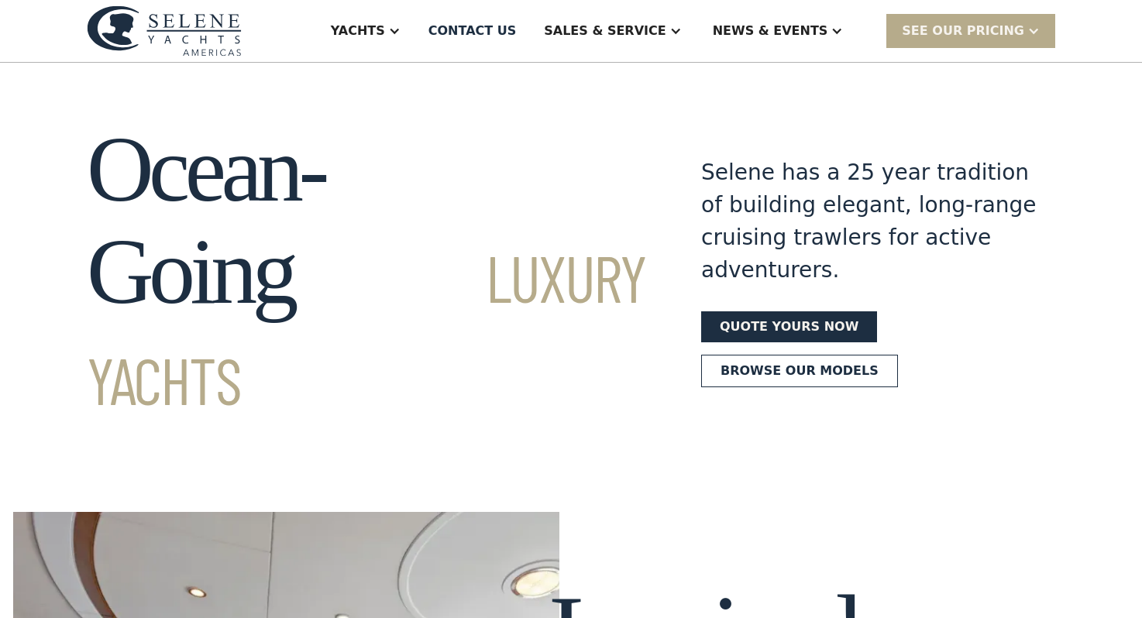 This screenshot has width=1142, height=618. What do you see at coordinates (366, 328) in the screenshot?
I see `span: Luxury Yachts` at bounding box center [366, 328].